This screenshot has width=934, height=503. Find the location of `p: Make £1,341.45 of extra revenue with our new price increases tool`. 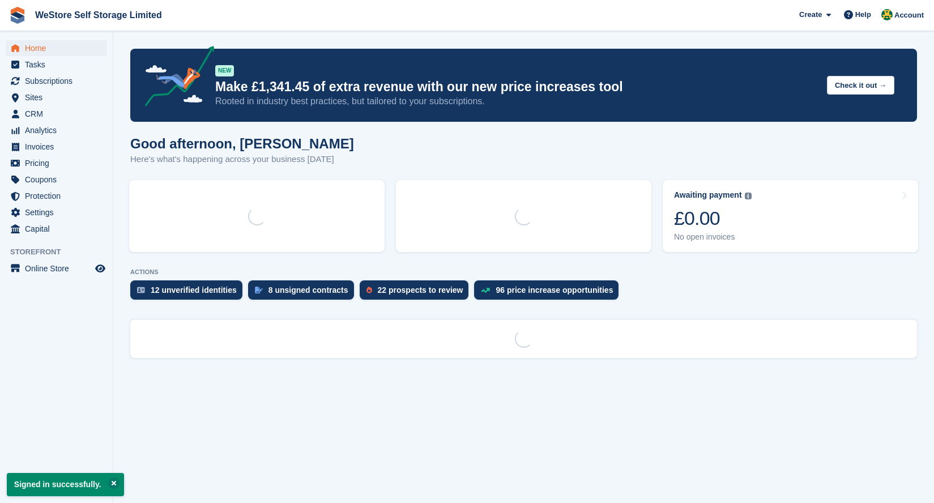

p: Make £1,341.45 of extra revenue with our new price increases tool is located at coordinates (517, 87).